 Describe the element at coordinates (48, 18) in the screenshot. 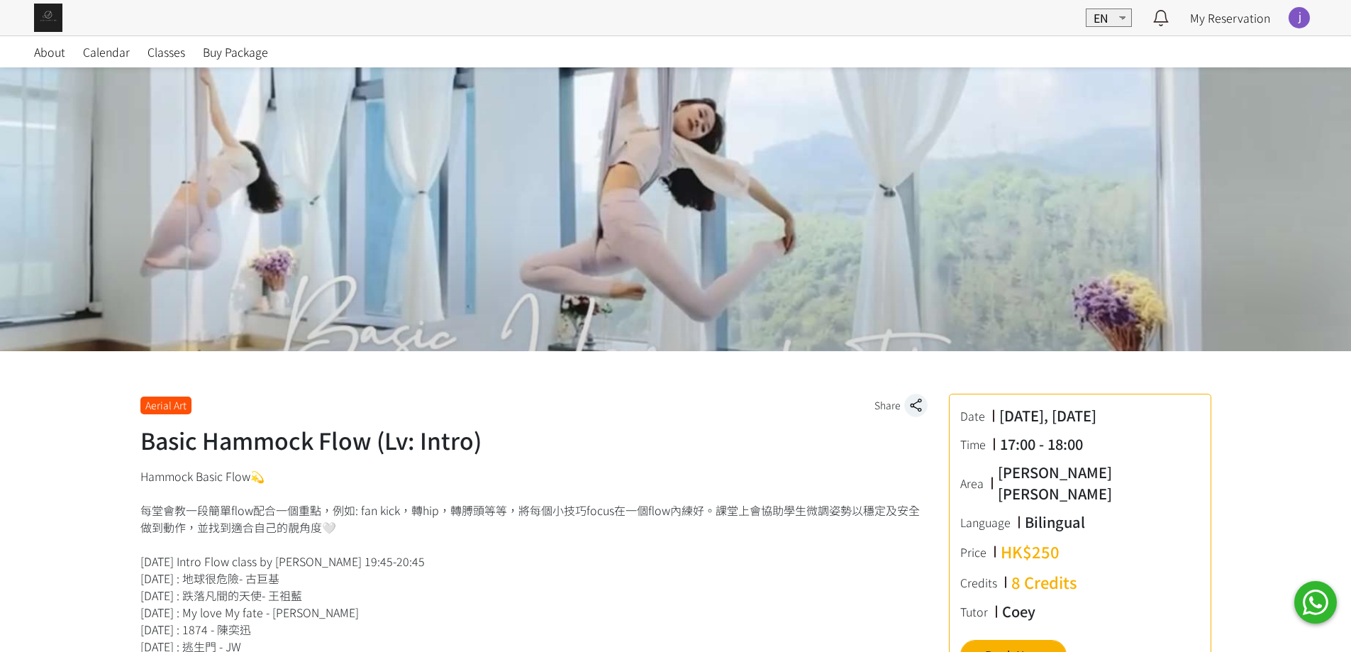

I see `img: img_61c0148bb0266` at that location.